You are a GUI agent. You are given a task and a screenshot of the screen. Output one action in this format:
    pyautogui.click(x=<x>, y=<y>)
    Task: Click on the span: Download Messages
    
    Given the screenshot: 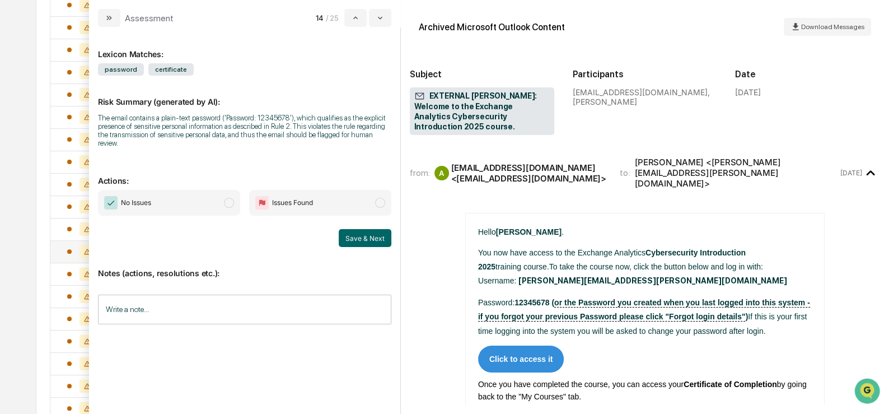 What is the action you would take?
    pyautogui.click(x=832, y=27)
    